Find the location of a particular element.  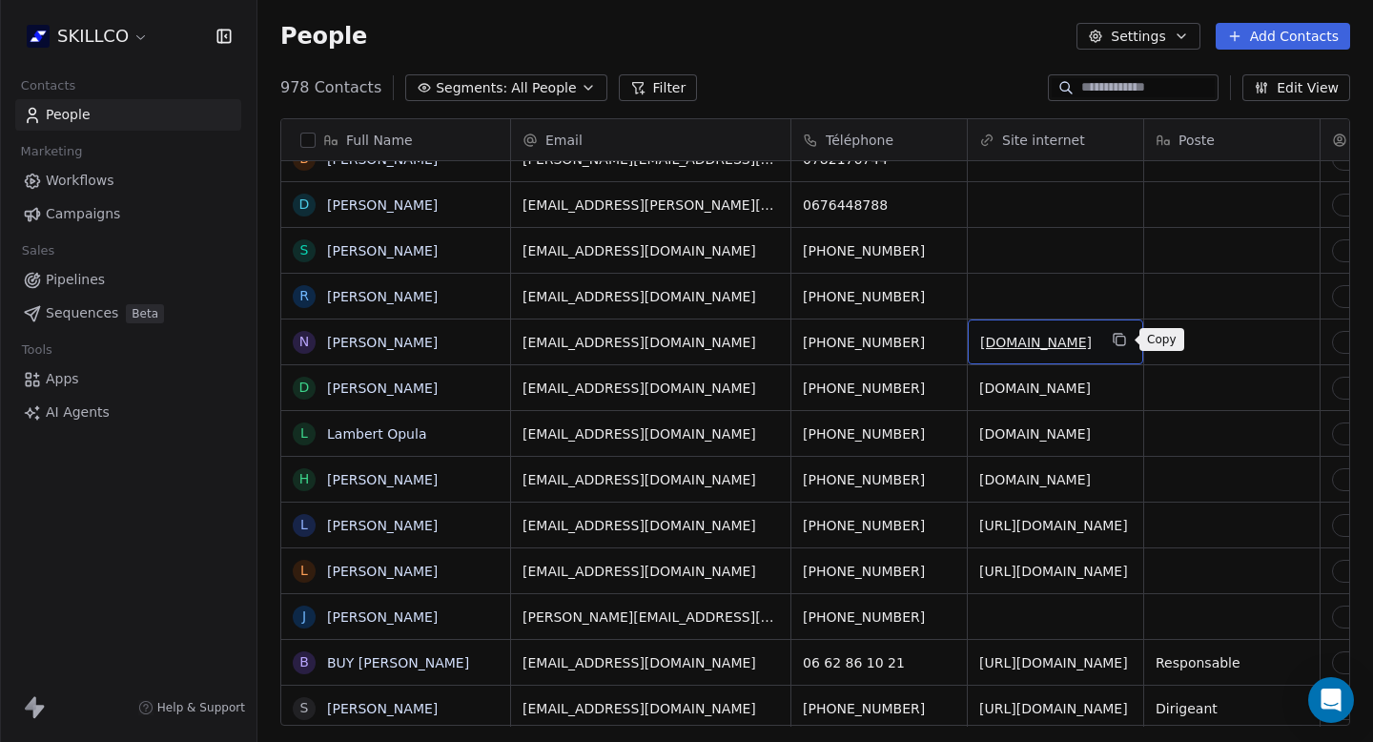

span: Apps is located at coordinates (62, 379).